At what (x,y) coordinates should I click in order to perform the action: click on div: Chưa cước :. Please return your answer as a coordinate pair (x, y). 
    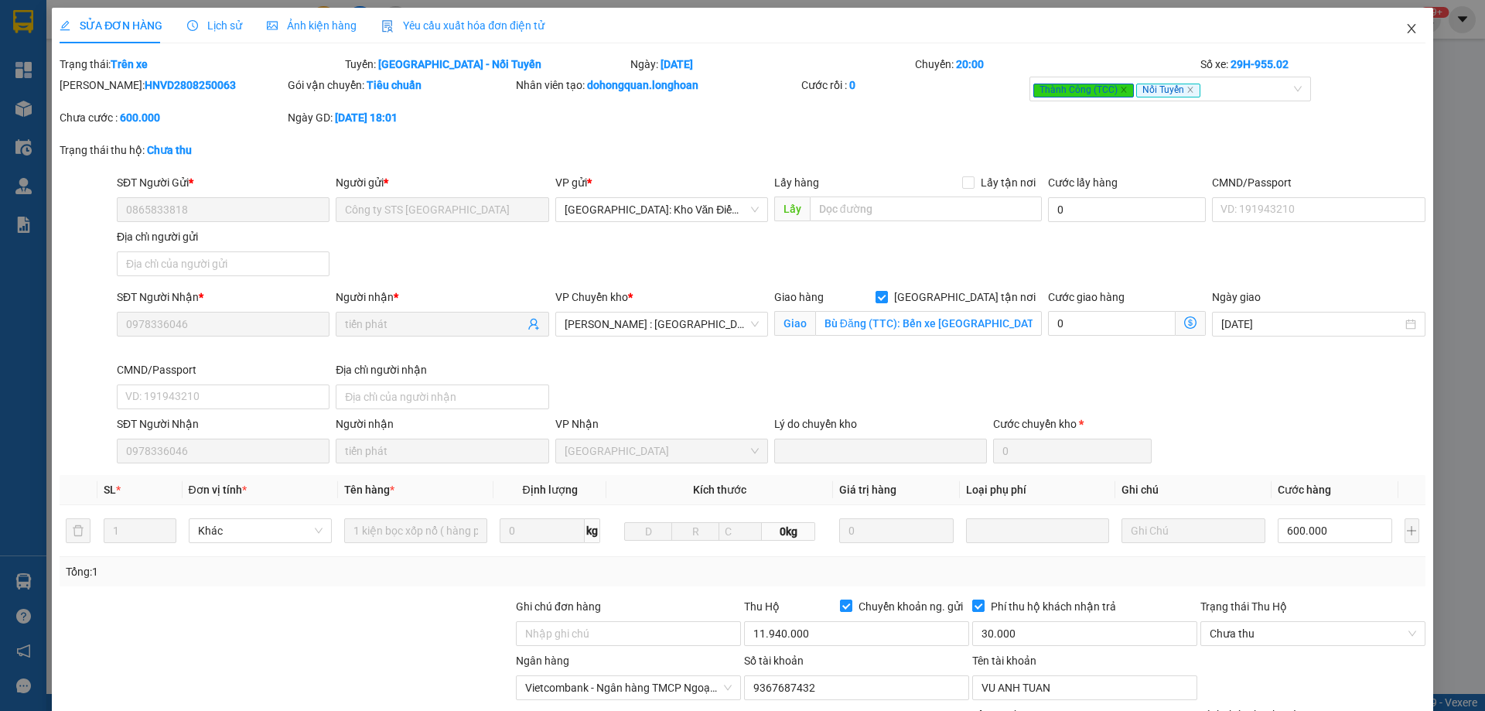
    Looking at the image, I should click on (172, 118).